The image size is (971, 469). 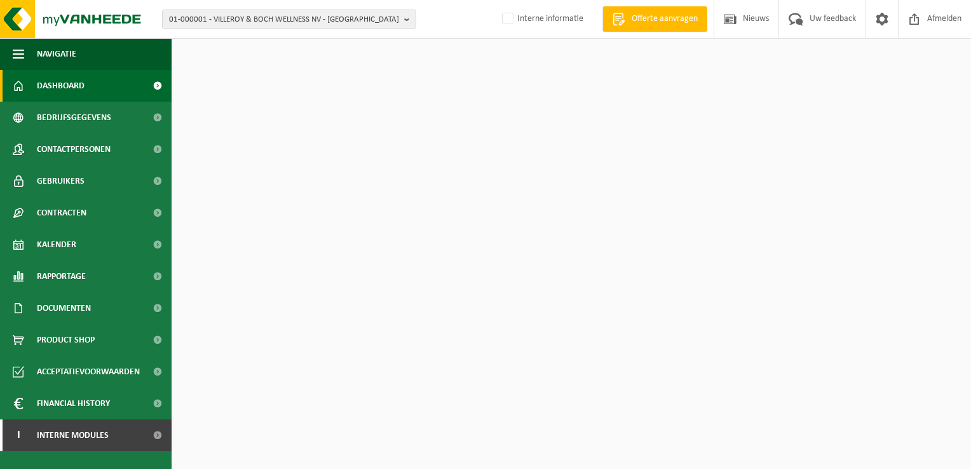 What do you see at coordinates (18, 435) in the screenshot?
I see `span: I` at bounding box center [18, 435].